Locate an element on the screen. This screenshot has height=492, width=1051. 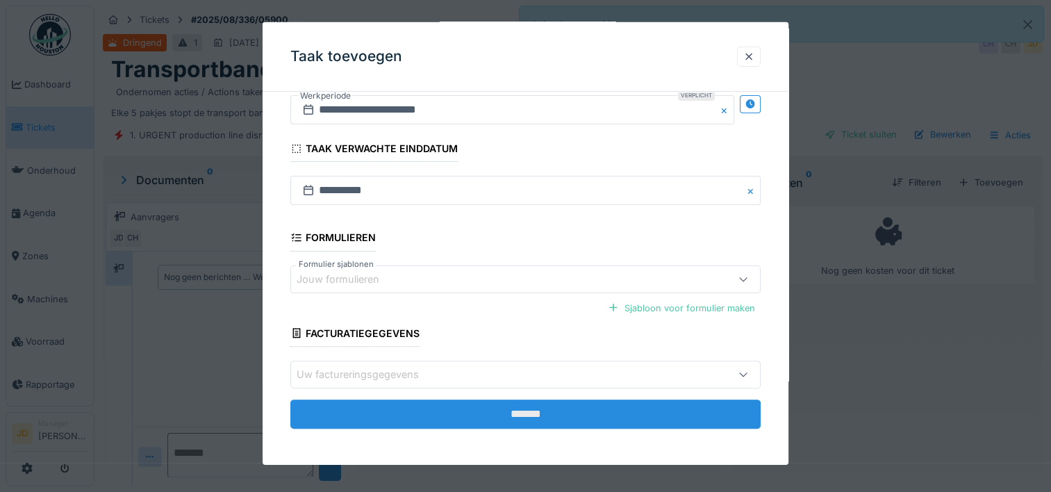
label: Werkperiode is located at coordinates (325, 96).